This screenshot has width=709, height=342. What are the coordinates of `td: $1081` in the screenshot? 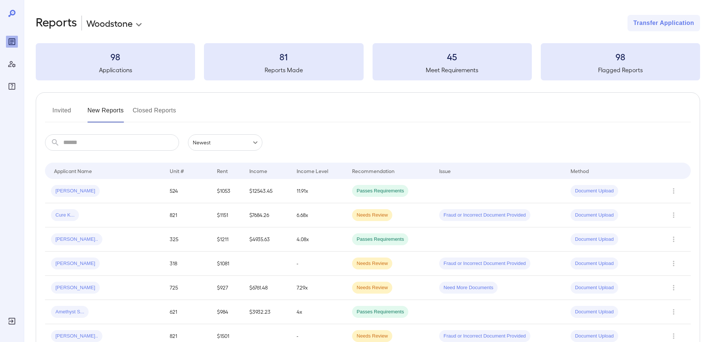 It's located at (227, 264).